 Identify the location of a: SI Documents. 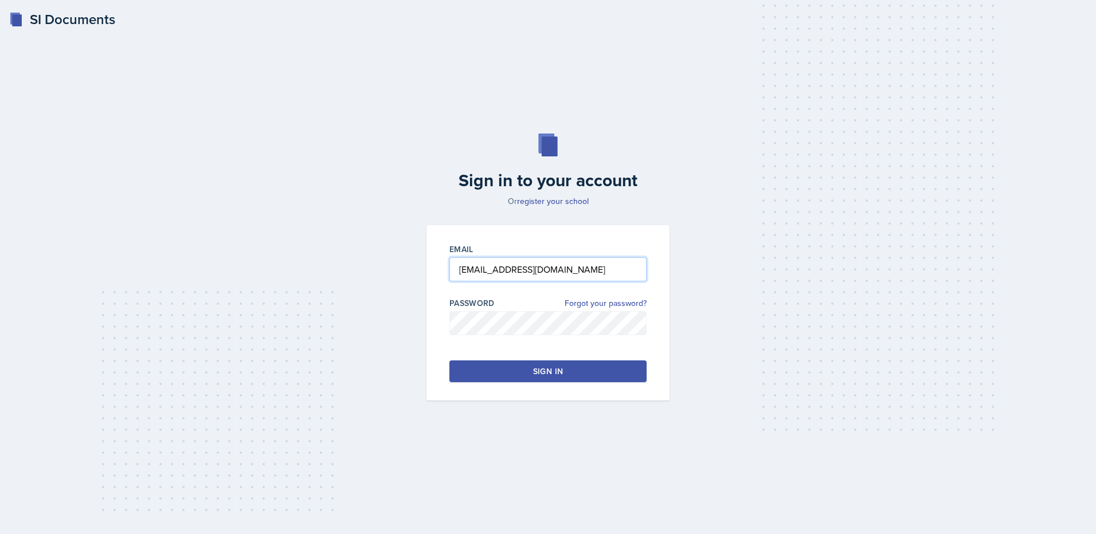
(62, 19).